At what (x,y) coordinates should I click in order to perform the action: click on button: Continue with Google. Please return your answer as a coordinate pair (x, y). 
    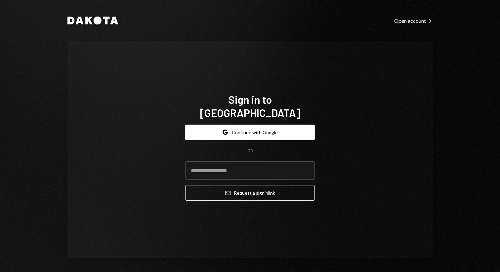
    Looking at the image, I should click on (250, 132).